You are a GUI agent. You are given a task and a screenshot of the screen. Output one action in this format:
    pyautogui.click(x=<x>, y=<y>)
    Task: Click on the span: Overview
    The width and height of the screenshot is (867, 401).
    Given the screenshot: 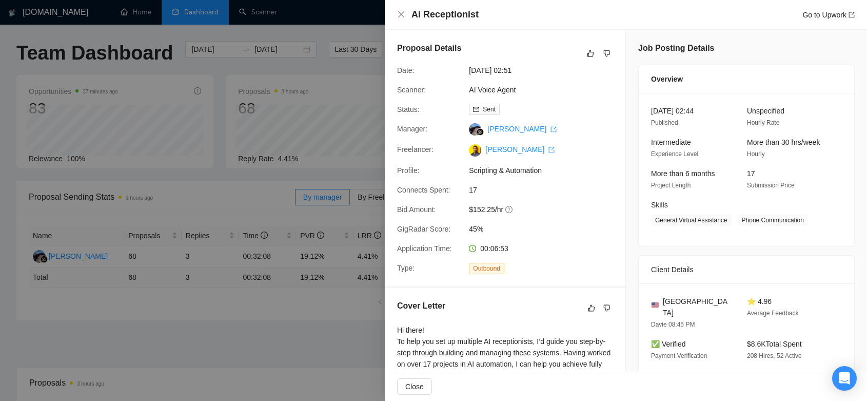 What is the action you would take?
    pyautogui.click(x=667, y=79)
    